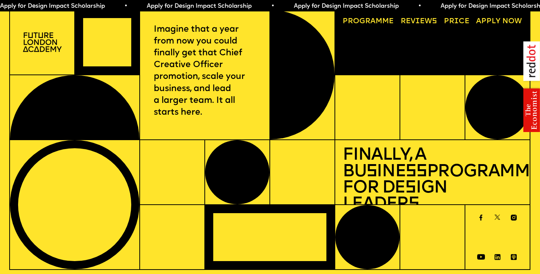 The width and height of the screenshot is (540, 274). Describe the element at coordinates (368, 21) in the screenshot. I see `a: Programme` at that location.